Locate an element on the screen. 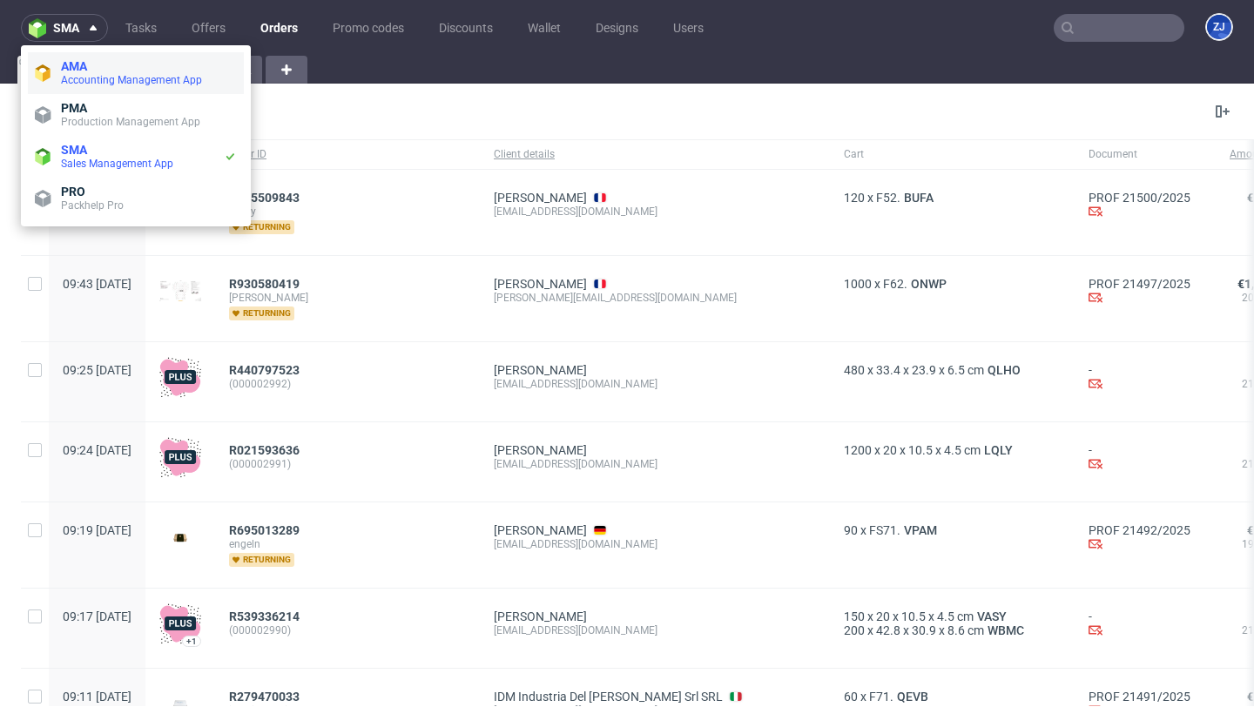 The width and height of the screenshot is (1254, 707). span: (000002992) is located at coordinates (347, 384).